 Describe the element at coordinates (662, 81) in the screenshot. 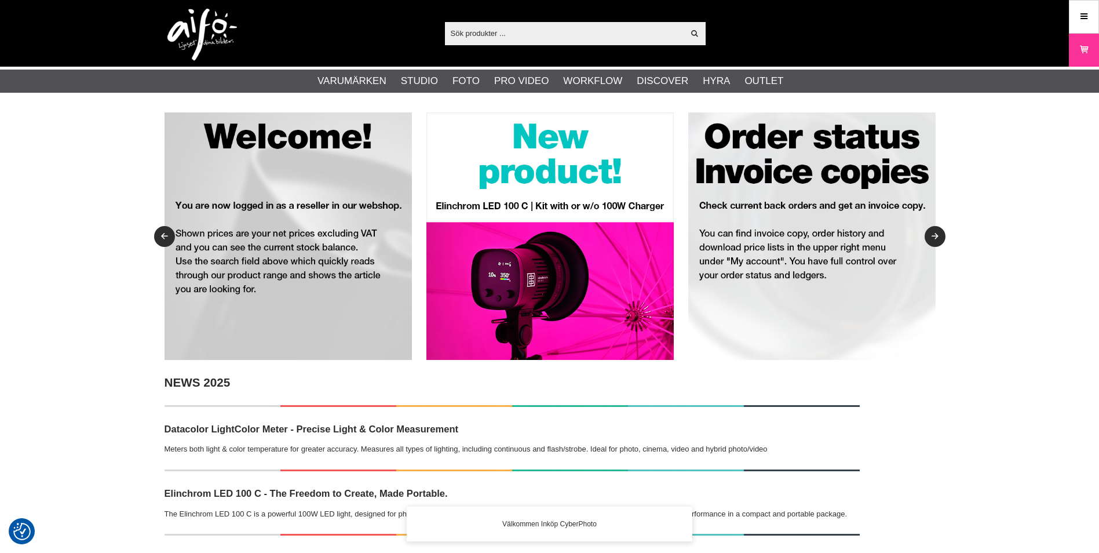

I see `a: Discover` at that location.